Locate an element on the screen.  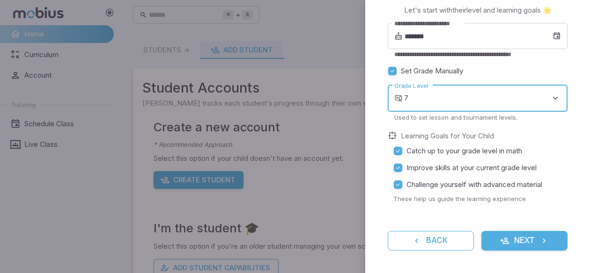
span: Catch up to your grade level in math is located at coordinates (464, 151).